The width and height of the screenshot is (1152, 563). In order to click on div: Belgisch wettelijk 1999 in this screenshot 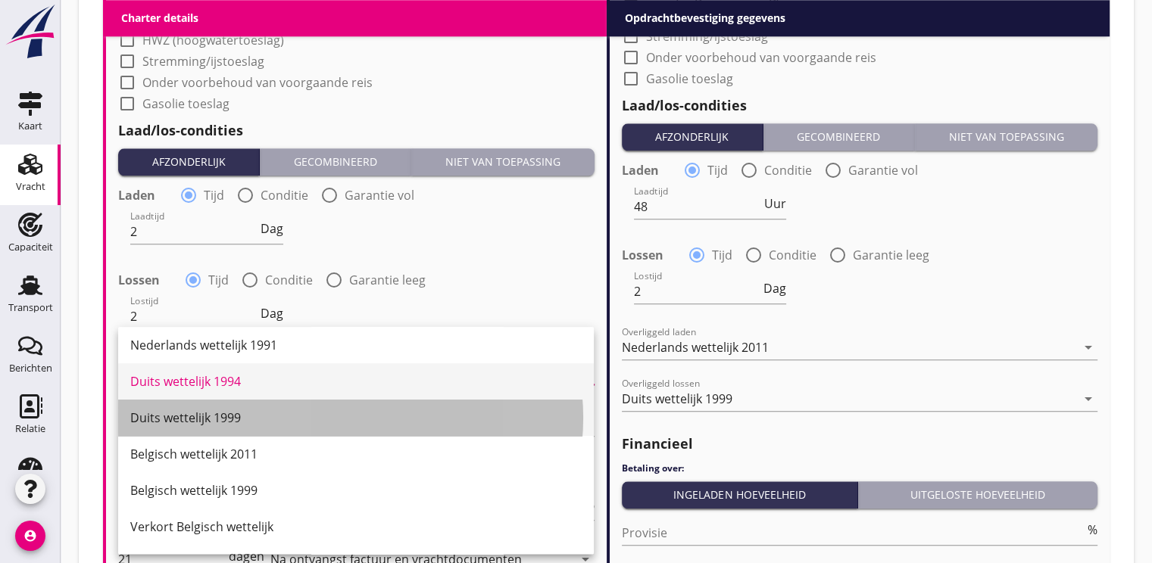, I will do `click(356, 491)`.